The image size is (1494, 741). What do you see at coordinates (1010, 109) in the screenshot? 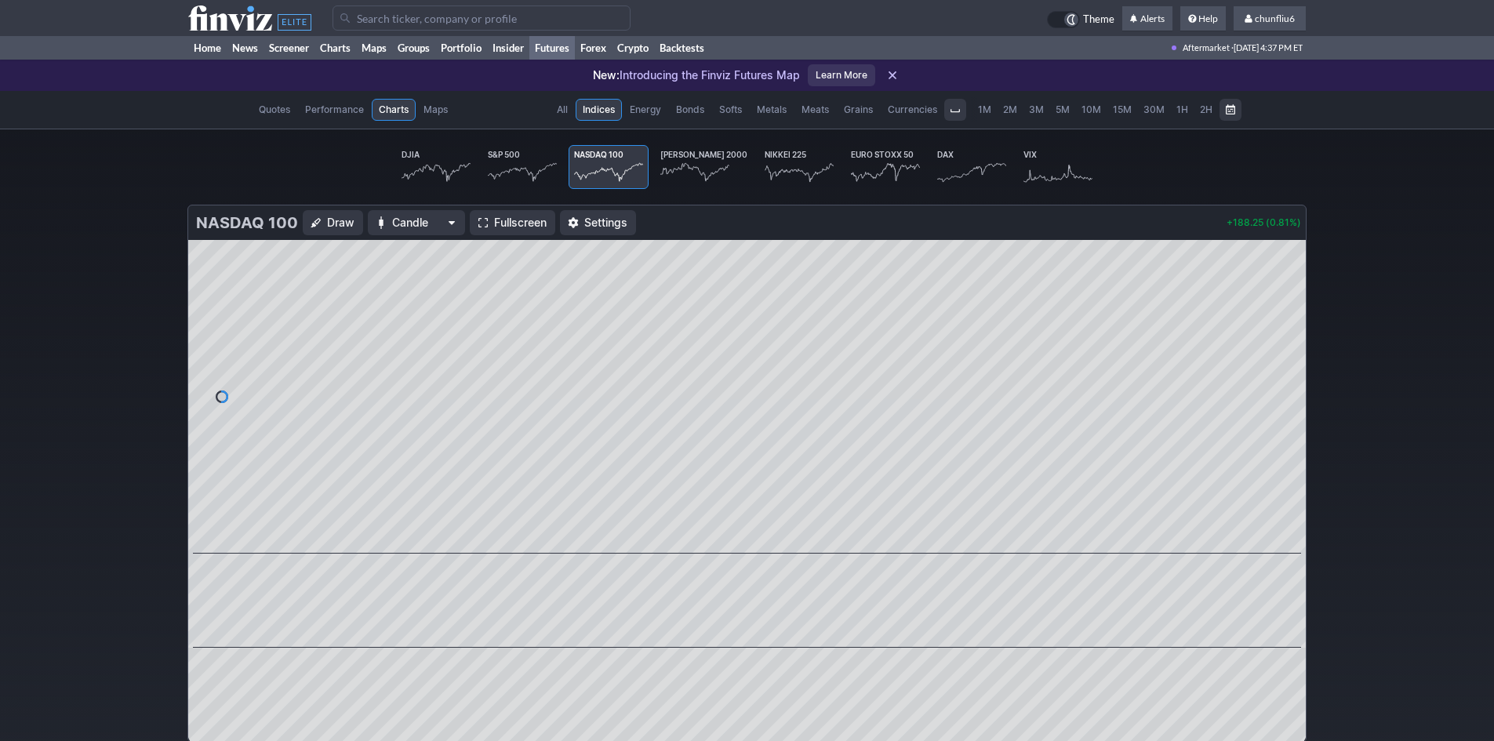
I see `span: 2M` at bounding box center [1010, 109].